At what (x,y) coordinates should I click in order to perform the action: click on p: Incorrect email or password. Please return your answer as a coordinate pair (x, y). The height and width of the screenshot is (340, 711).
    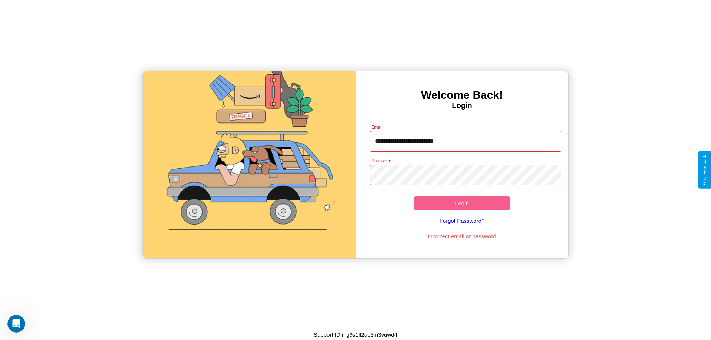
    Looking at the image, I should click on (462, 236).